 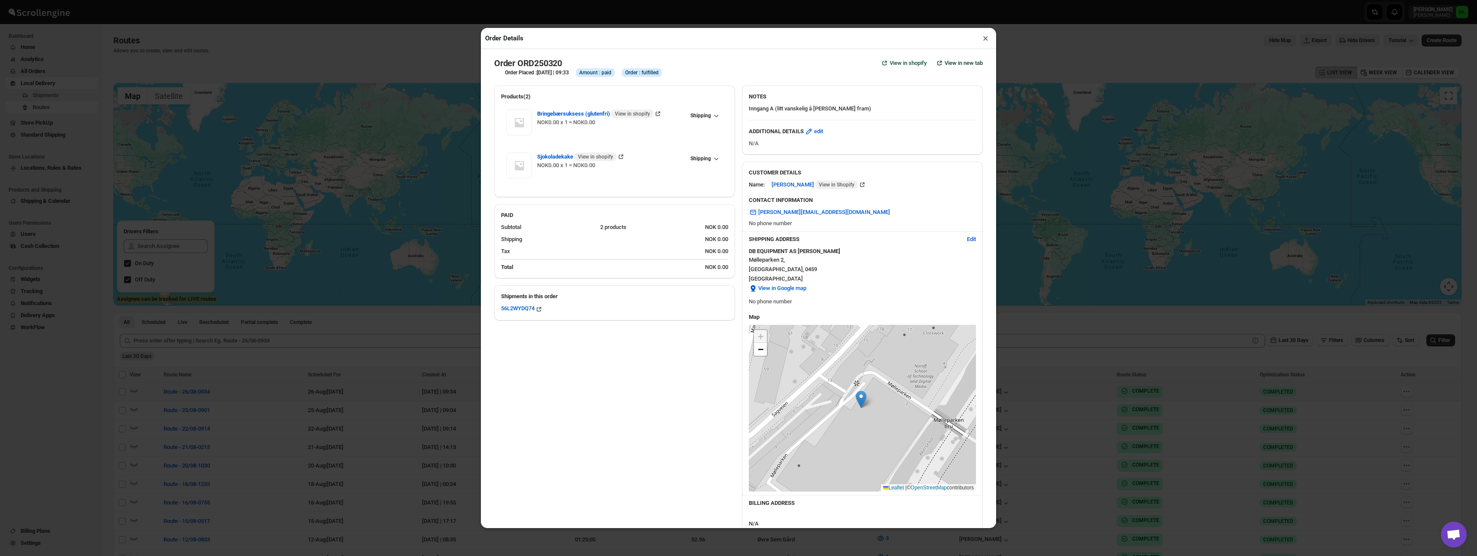 What do you see at coordinates (615, 97) in the screenshot?
I see `h2: Products(2)` at bounding box center [615, 97].